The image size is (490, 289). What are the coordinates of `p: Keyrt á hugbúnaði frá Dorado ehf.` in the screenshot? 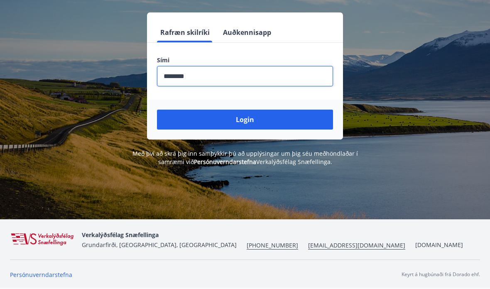 It's located at (441, 274).